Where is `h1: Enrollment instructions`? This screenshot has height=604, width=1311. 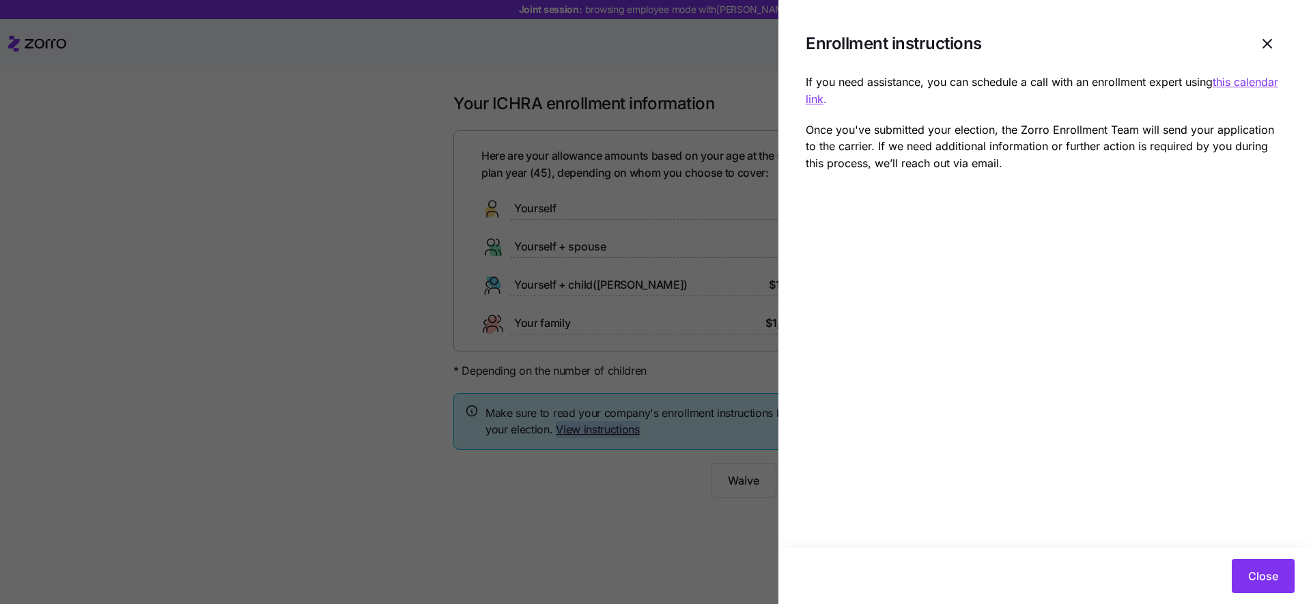 h1: Enrollment instructions is located at coordinates (1023, 43).